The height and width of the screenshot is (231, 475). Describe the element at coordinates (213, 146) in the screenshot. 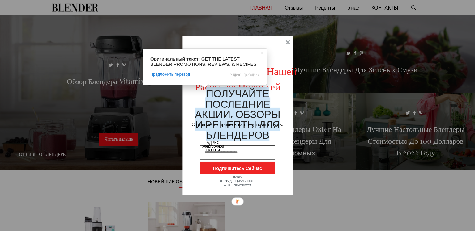

I see `div: АДРЕС электронной ПОЧТЫ` at that location.